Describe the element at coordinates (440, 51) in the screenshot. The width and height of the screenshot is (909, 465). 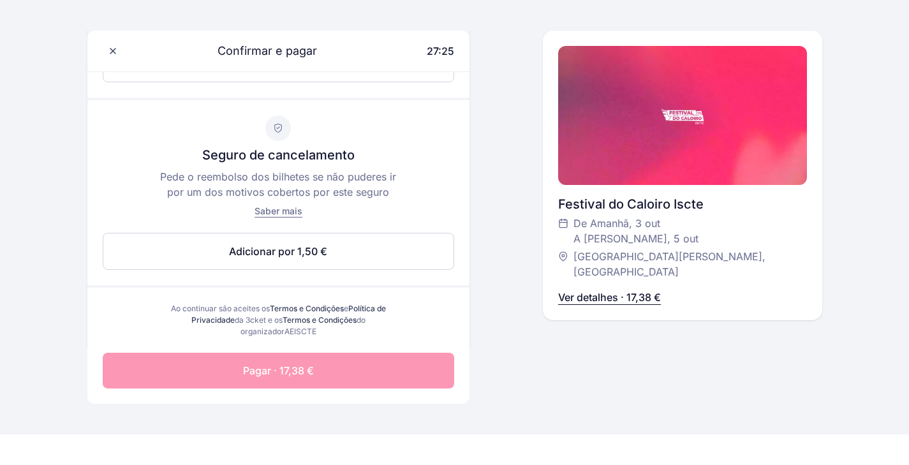
I see `span: 27:25` at that location.